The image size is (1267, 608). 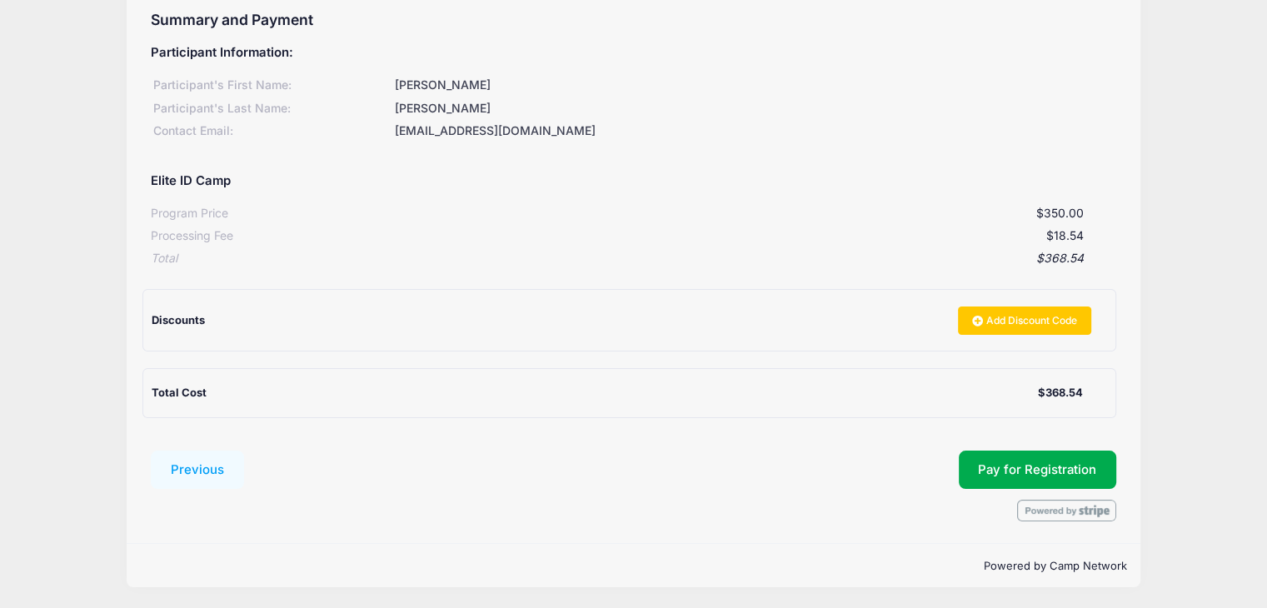 I want to click on div: $18.54, so click(x=658, y=236).